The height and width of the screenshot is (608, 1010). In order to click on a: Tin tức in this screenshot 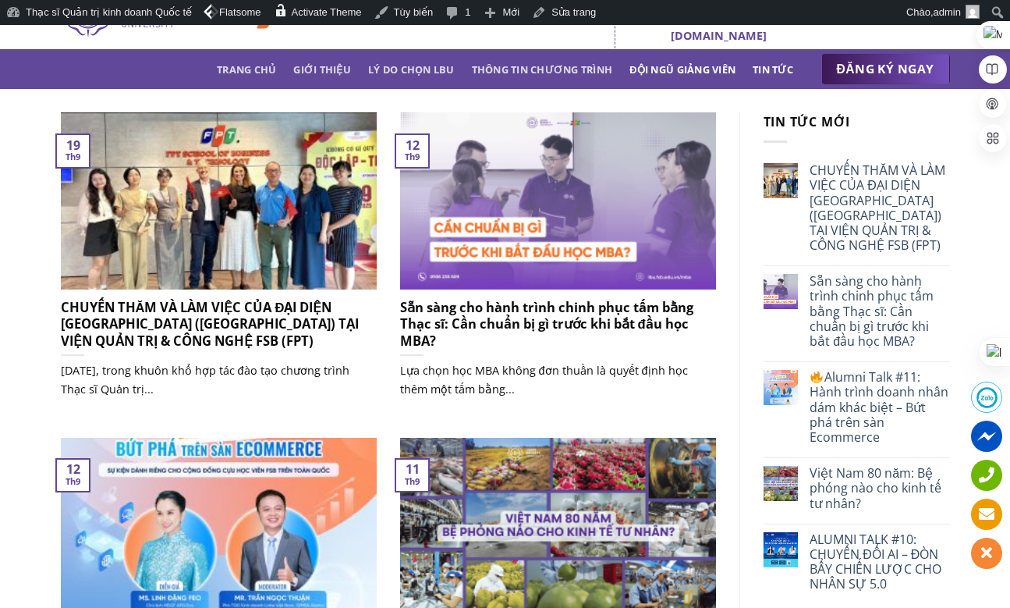, I will do `click(773, 69)`.